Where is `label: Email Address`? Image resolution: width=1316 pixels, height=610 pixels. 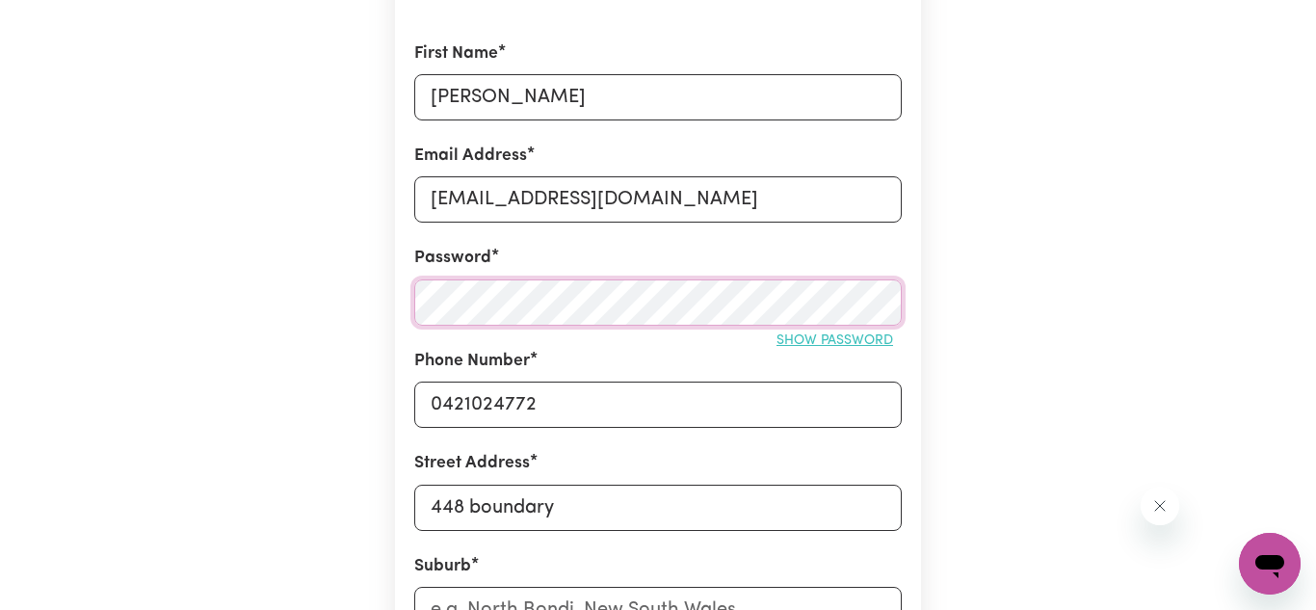 label: Email Address is located at coordinates (470, 156).